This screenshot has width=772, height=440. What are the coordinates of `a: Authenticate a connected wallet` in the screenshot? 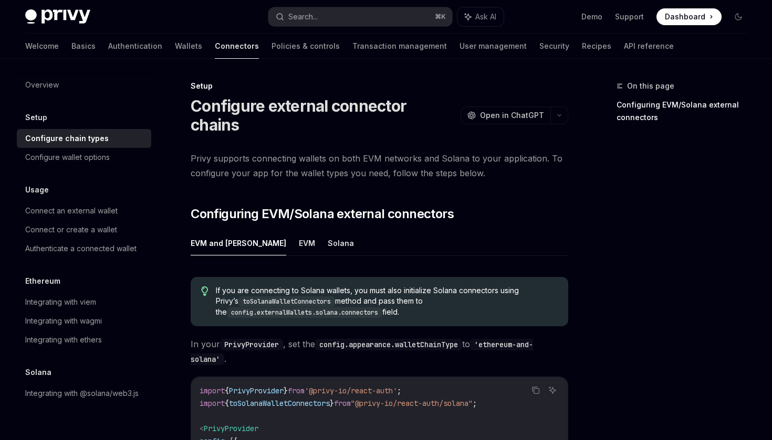 It's located at (84, 249).